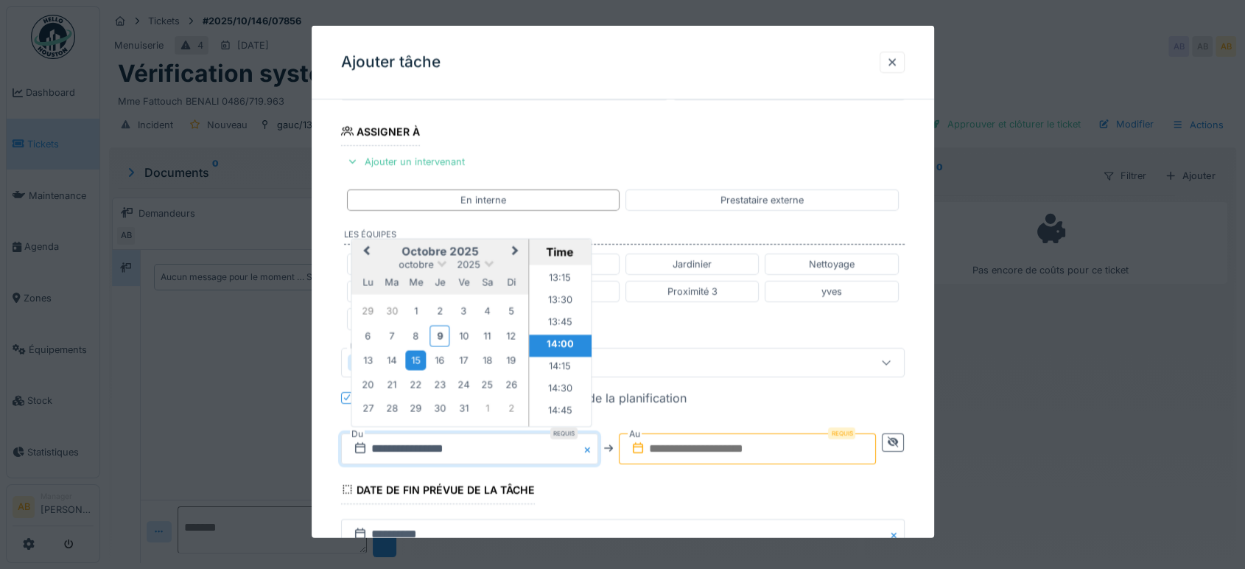 The width and height of the screenshot is (1245, 569). I want to click on li: 14:00, so click(560, 345).